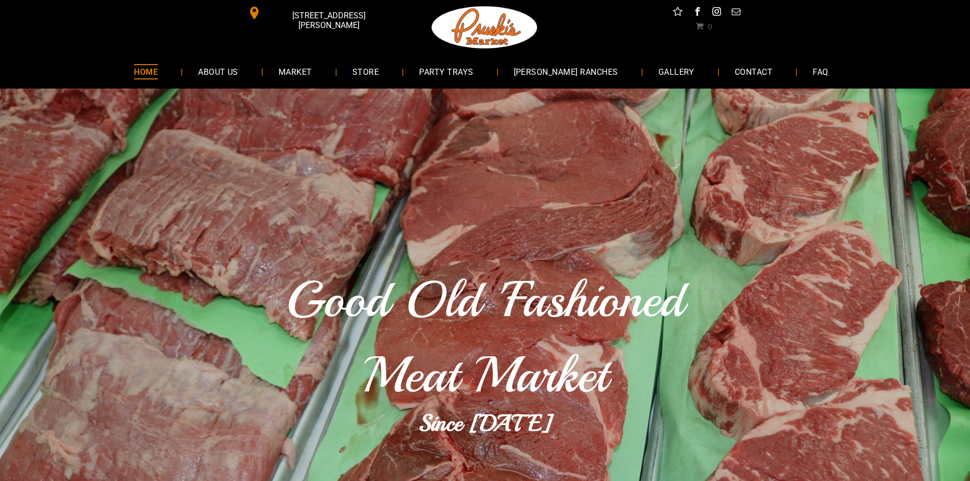 The image size is (970, 481). I want to click on a: CONTACT, so click(754, 71).